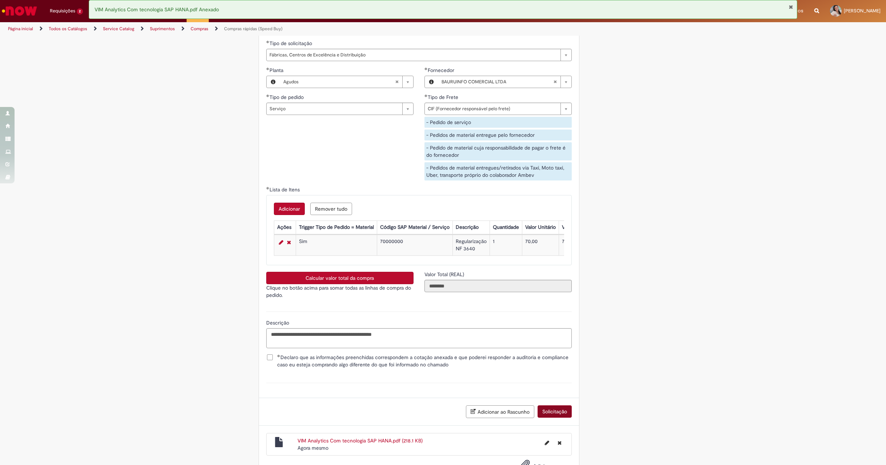 This screenshot has width=886, height=465. Describe the element at coordinates (273, 82) in the screenshot. I see `button: Planta, Visualizar este registro Agudos` at that location.